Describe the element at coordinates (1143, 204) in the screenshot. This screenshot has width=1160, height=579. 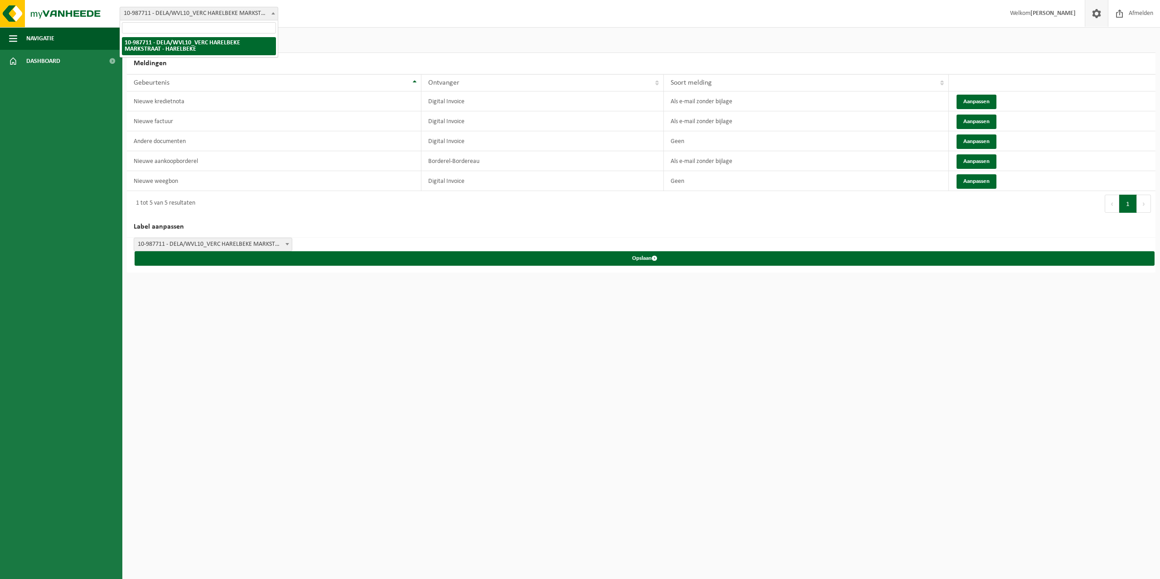
I see `button: Next` at that location.